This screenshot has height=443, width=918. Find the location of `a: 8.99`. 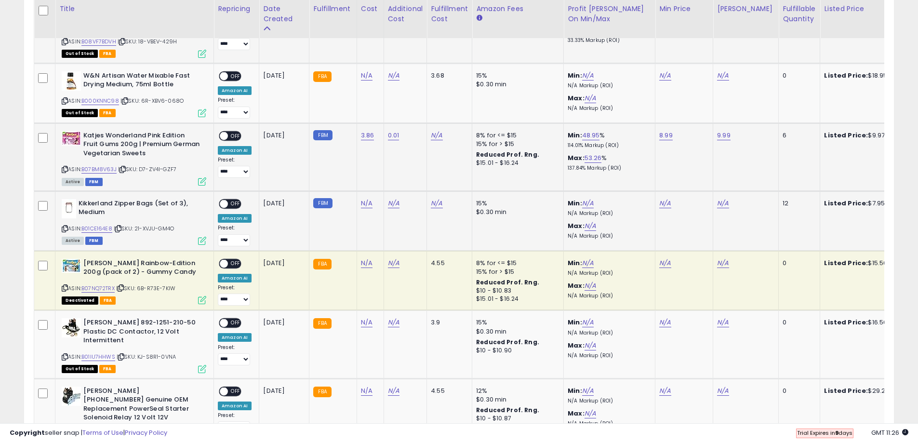

a: 8.99 is located at coordinates (666, 135).